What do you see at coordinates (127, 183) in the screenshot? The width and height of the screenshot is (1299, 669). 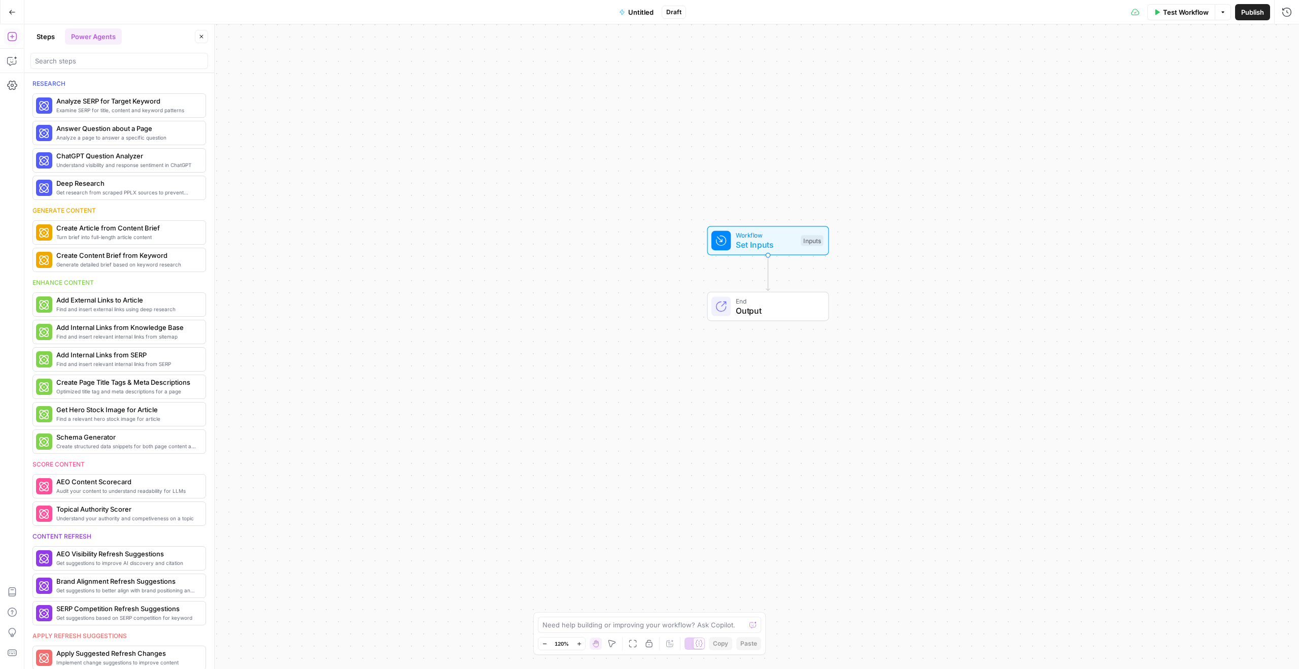 I see `span: Deep Research` at bounding box center [127, 183].